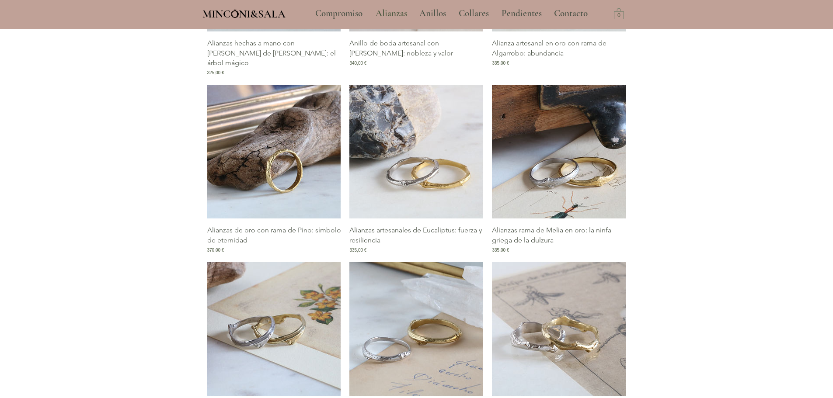 The image size is (833, 398). What do you see at coordinates (521, 14) in the screenshot?
I see `p: Pendientes` at bounding box center [521, 14].